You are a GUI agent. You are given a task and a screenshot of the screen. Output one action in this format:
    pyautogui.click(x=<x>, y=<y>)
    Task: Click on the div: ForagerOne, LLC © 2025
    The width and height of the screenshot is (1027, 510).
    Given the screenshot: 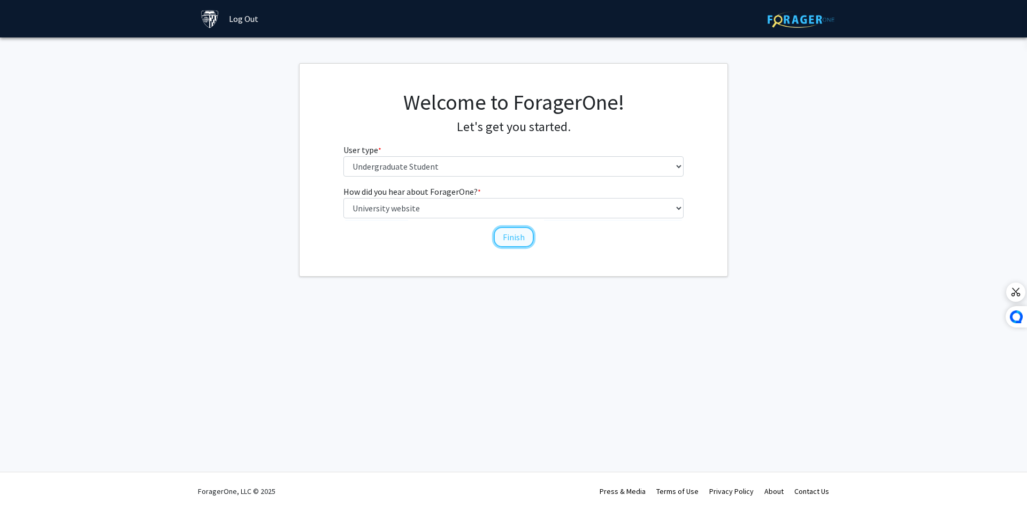 What is the action you would take?
    pyautogui.click(x=236, y=491)
    